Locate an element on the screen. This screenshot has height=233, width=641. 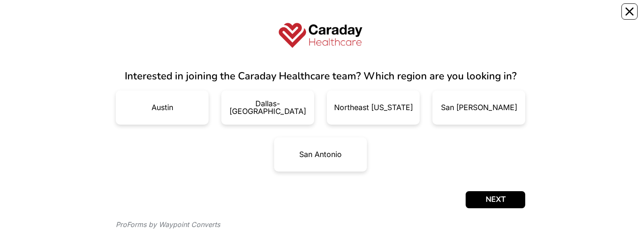
button: Close is located at coordinates (630, 11).